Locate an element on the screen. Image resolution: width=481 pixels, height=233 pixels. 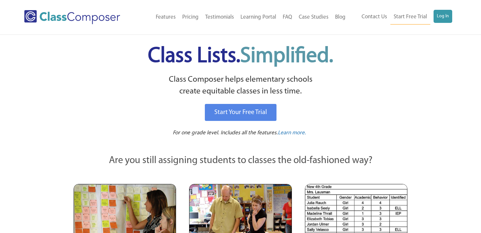
a: Testimonials is located at coordinates (219, 17).